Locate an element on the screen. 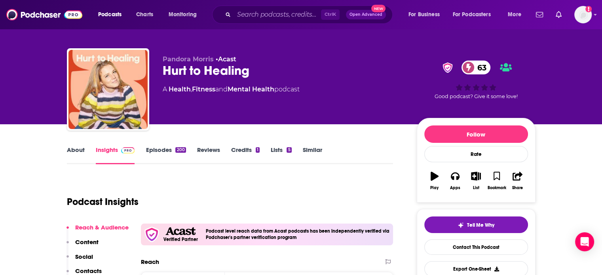 The image size is (602, 275). div: Apps is located at coordinates (455, 188).